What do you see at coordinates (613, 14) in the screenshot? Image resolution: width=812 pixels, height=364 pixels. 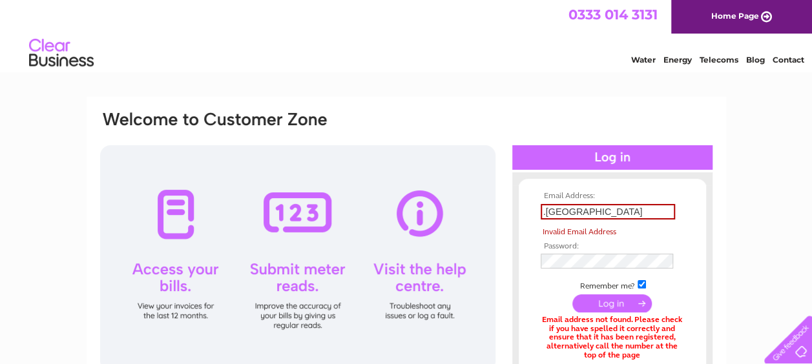 I see `a: 0333 014 3131` at bounding box center [613, 14].